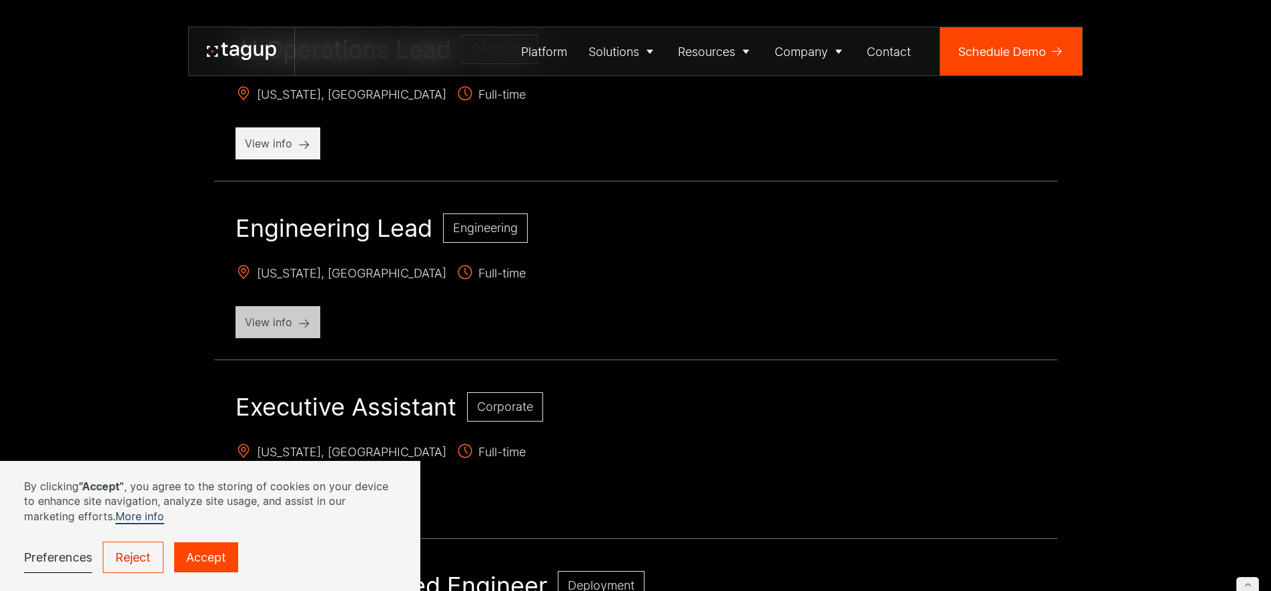 This screenshot has height=591, width=1271. What do you see at coordinates (206, 557) in the screenshot?
I see `a: Accept` at bounding box center [206, 557].